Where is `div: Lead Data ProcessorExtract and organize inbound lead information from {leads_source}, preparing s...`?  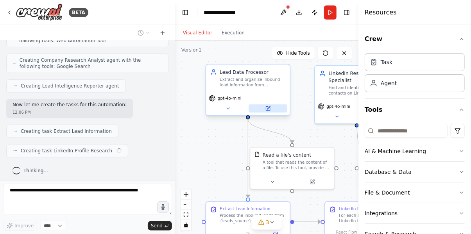
div: Lead Data ProcessorExtract and organize inbound lead information from {leads_source}, preparing s... is located at coordinates (248, 91).